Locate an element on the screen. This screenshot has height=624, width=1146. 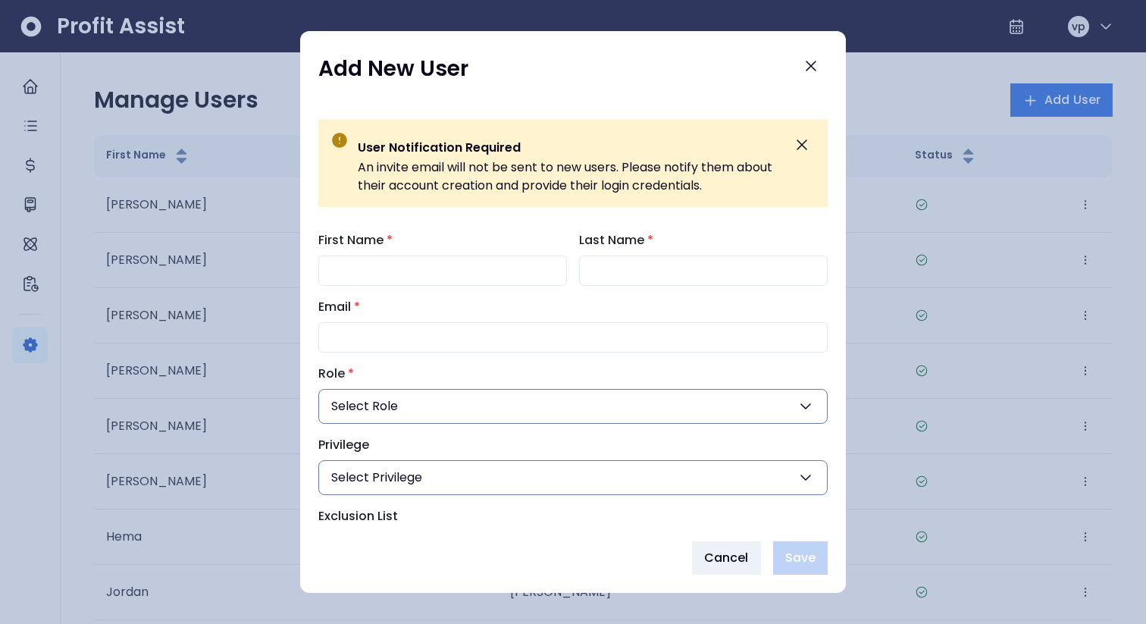
label: Role is located at coordinates (568, 374).